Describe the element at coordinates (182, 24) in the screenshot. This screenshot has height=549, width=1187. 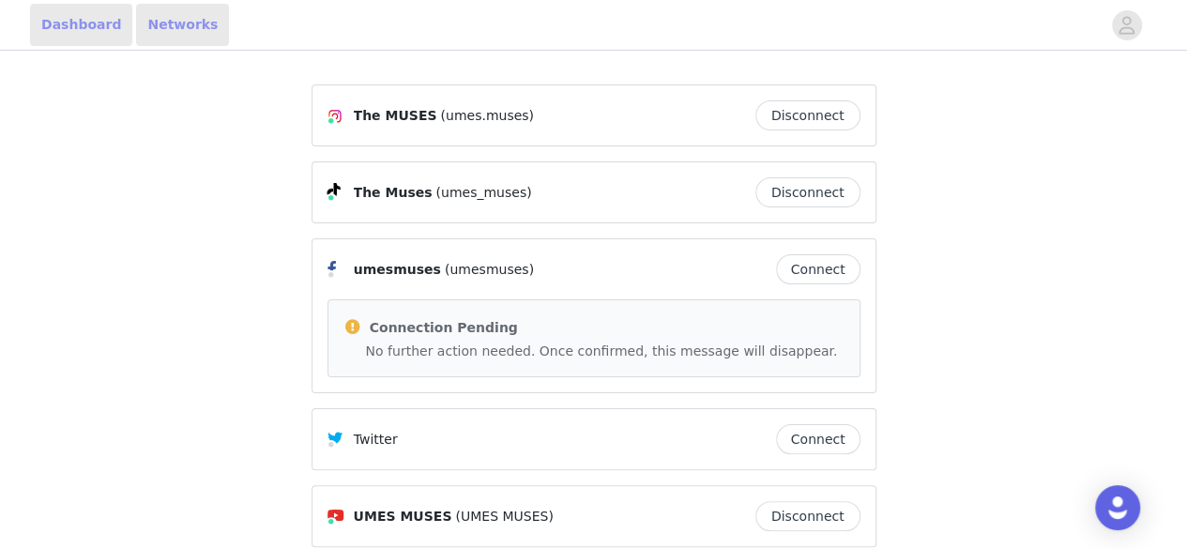
I see `a: Networks` at that location.